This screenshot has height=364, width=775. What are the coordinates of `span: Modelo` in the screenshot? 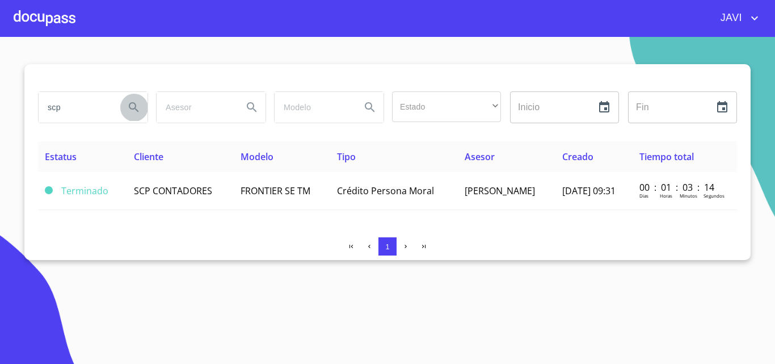 It's located at (257, 157).